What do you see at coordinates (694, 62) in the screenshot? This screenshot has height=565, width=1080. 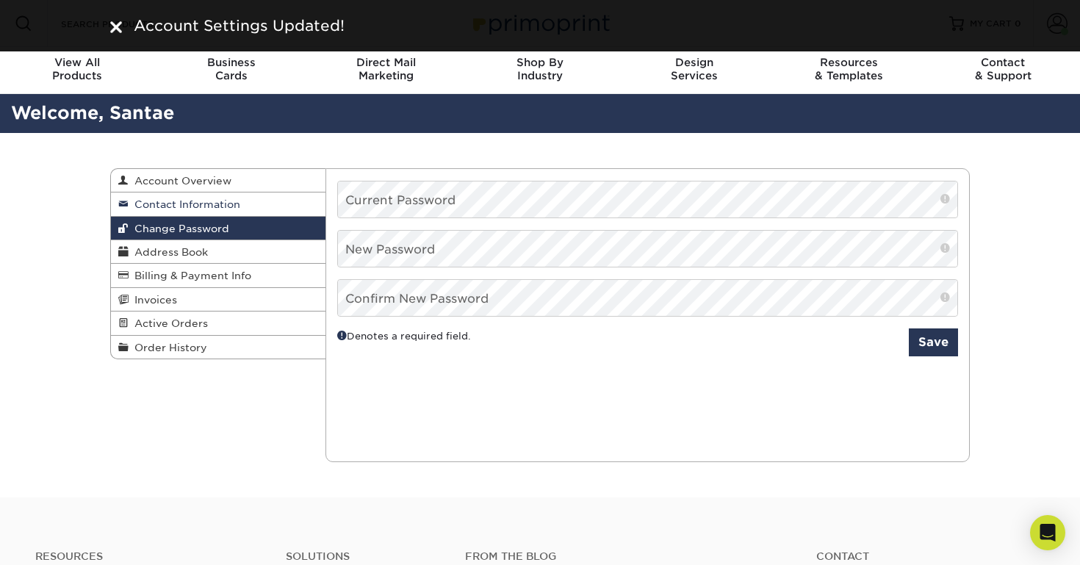 I see `span: Design` at bounding box center [694, 62].